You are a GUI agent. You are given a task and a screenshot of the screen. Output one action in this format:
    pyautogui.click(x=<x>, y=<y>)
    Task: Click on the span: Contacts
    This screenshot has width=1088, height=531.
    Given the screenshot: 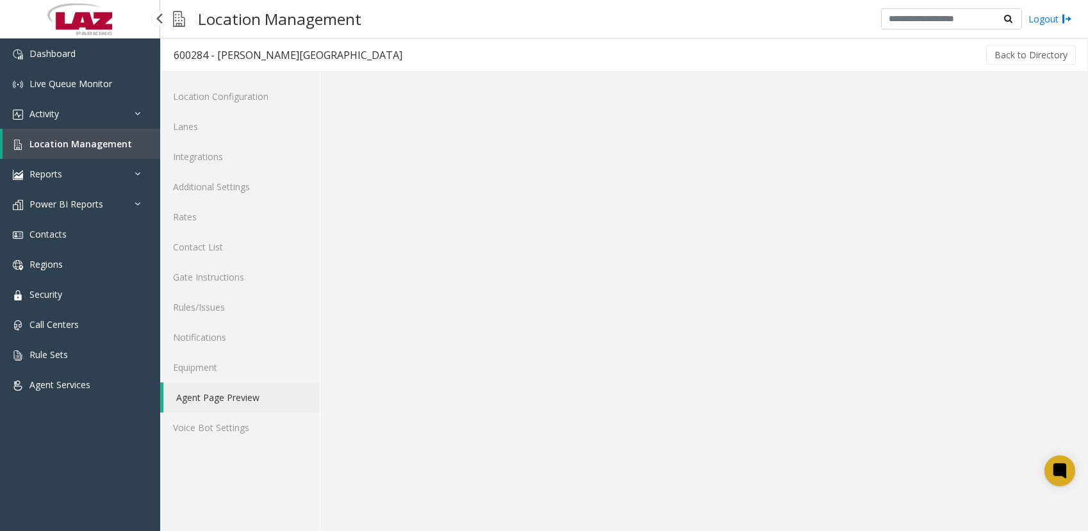 What is the action you would take?
    pyautogui.click(x=48, y=234)
    